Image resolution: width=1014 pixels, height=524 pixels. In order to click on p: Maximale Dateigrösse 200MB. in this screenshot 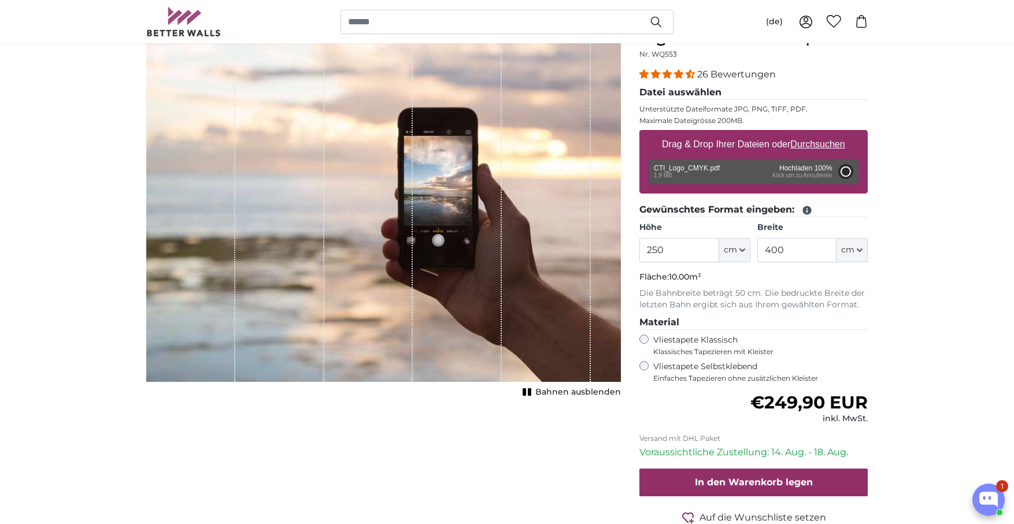, I will do `click(753, 121)`.